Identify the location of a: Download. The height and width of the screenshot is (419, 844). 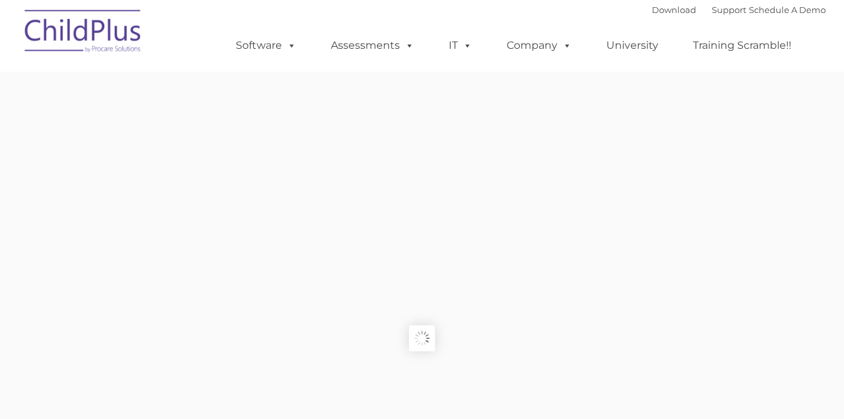
(674, 10).